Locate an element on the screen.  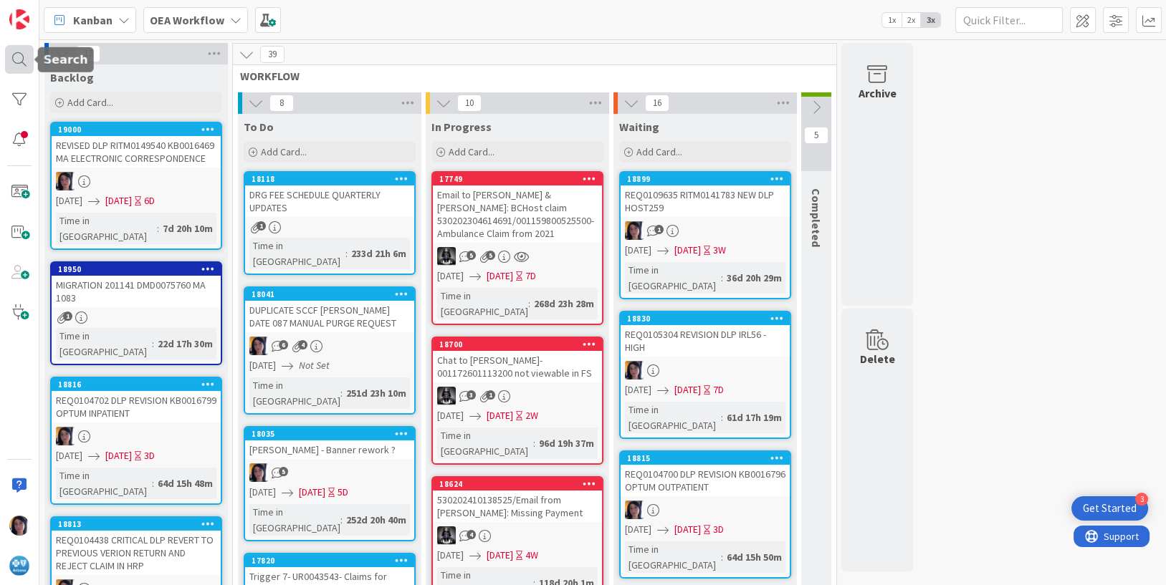
div: REQ0105304 REVISION DLP IRL56 - HIGH is located at coordinates (705, 341).